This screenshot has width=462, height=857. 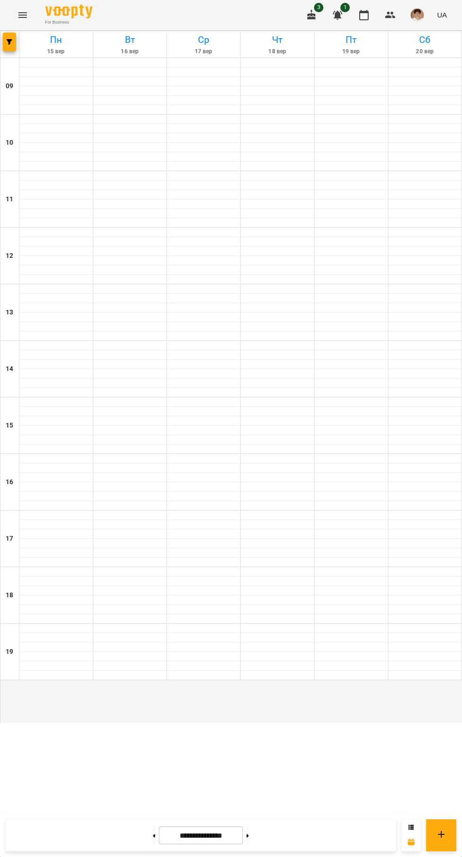 What do you see at coordinates (204, 40) in the screenshot?
I see `h6: Ср` at bounding box center [204, 40].